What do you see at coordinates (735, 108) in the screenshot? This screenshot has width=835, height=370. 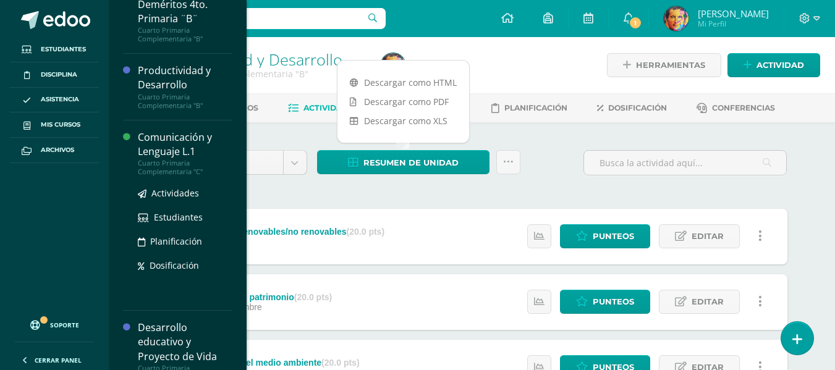 I see `a: Conferencias` at bounding box center [735, 108].